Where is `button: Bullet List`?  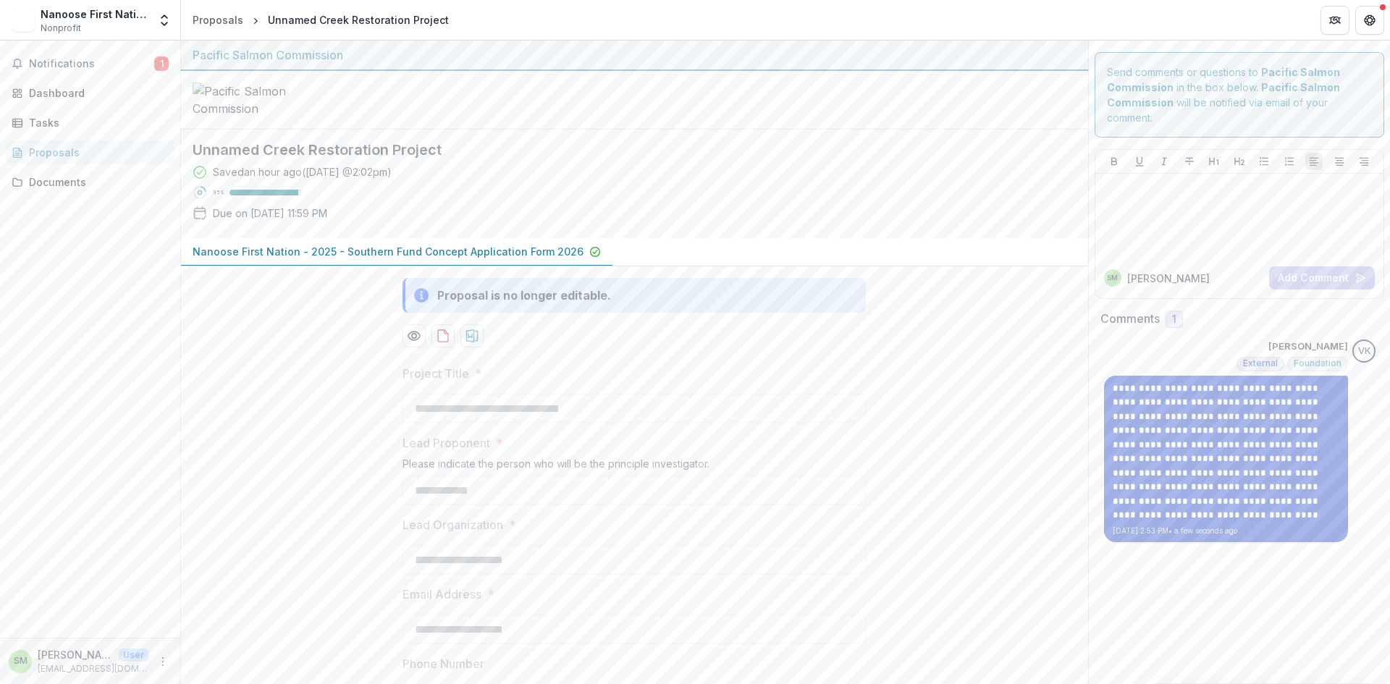 button: Bullet List is located at coordinates (1264, 161).